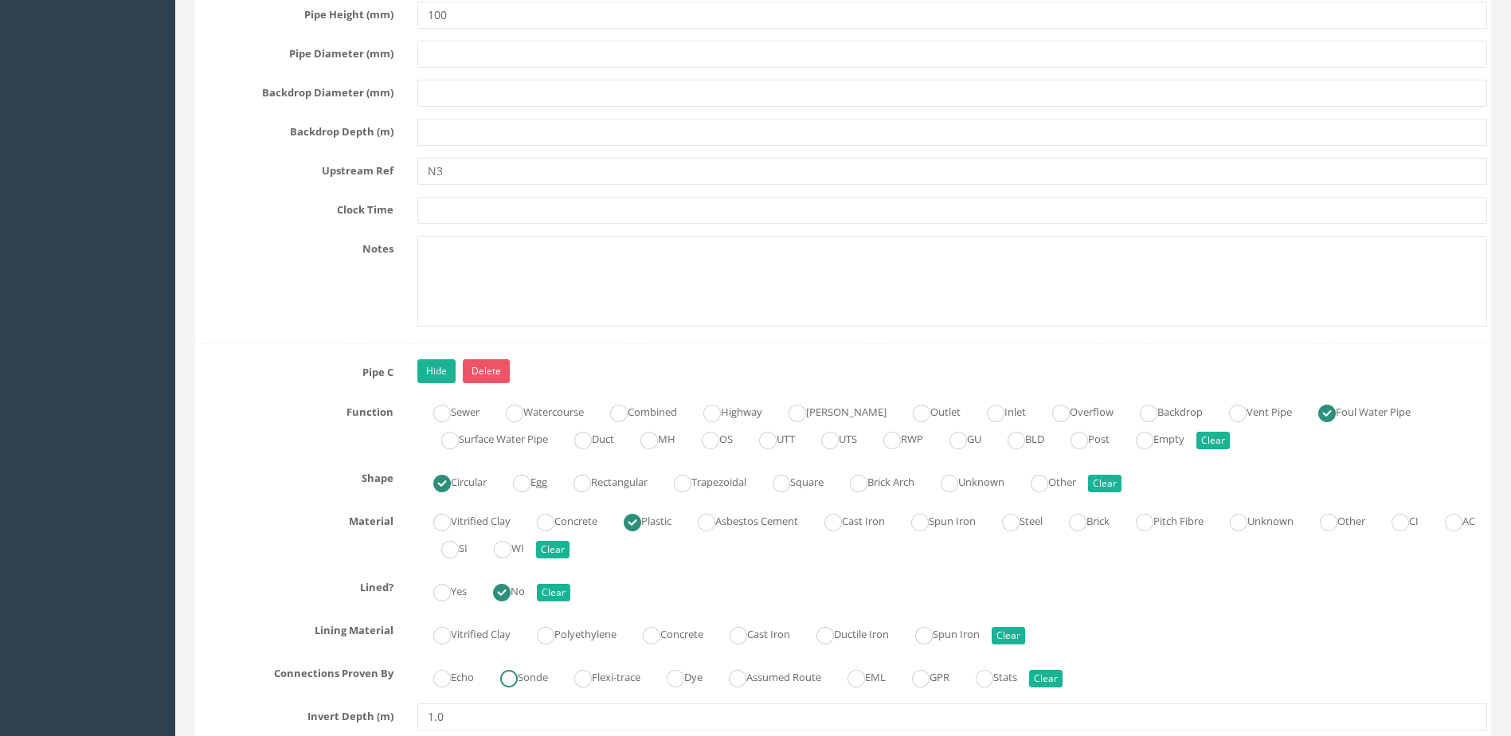 This screenshot has width=1511, height=736. Describe the element at coordinates (296, 410) in the screenshot. I see `label: Function` at that location.